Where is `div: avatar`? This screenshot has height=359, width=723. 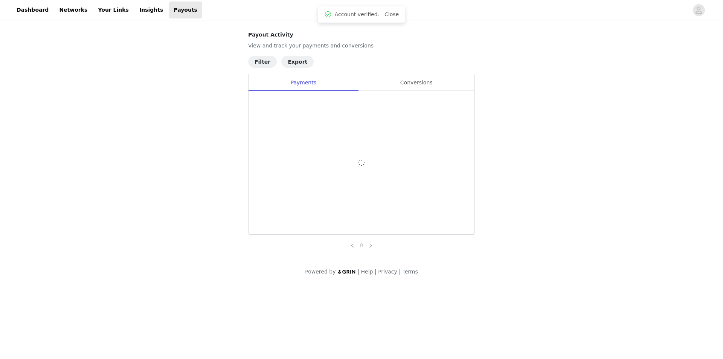 div: avatar is located at coordinates (698, 10).